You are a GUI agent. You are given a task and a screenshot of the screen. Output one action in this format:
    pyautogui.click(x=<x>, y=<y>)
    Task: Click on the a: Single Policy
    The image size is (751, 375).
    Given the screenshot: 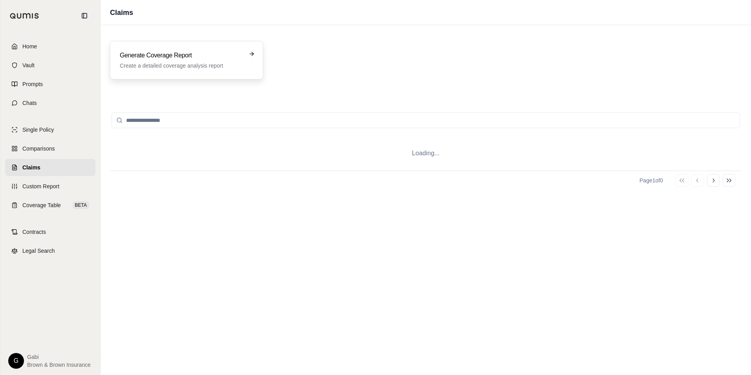 What is the action you would take?
    pyautogui.click(x=50, y=130)
    